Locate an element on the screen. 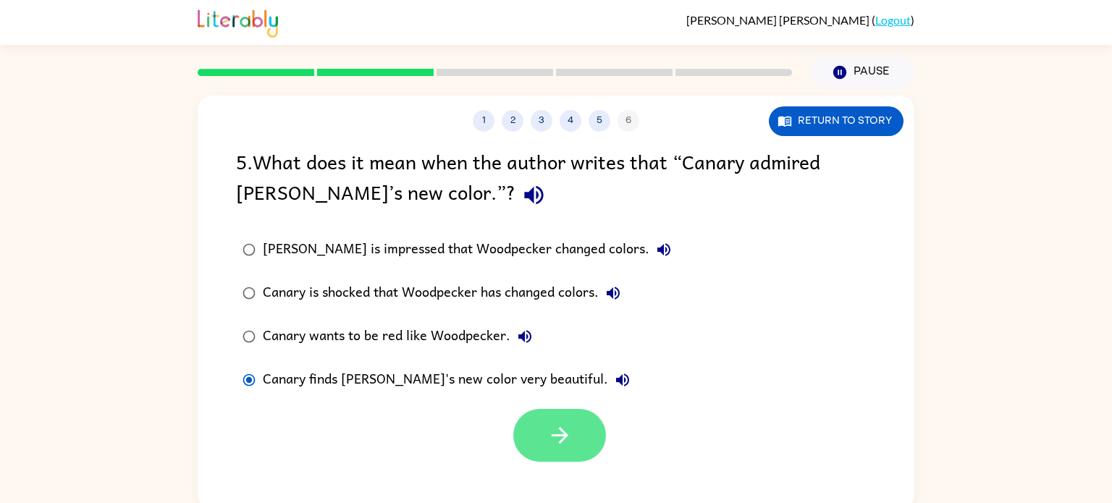 The height and width of the screenshot is (503, 1112). button: 5 is located at coordinates (599, 121).